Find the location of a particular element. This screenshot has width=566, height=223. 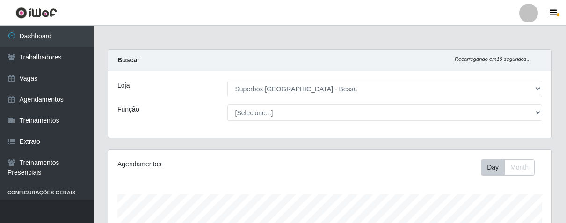

strong: Buscar is located at coordinates (128, 60).